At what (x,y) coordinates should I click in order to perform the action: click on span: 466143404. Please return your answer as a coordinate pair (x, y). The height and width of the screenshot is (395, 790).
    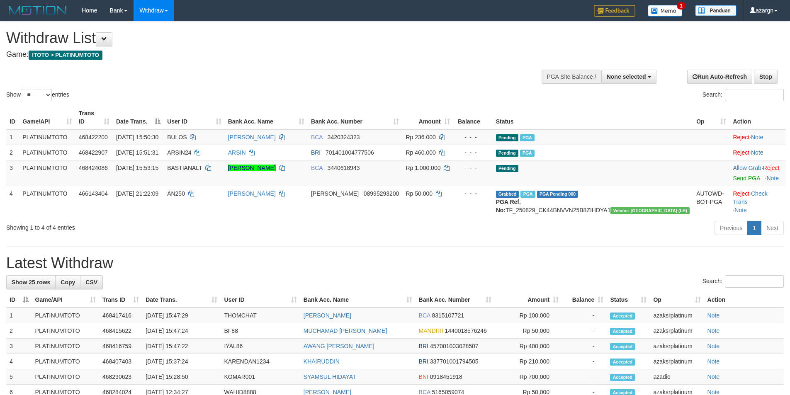
    Looking at the image, I should click on (93, 194).